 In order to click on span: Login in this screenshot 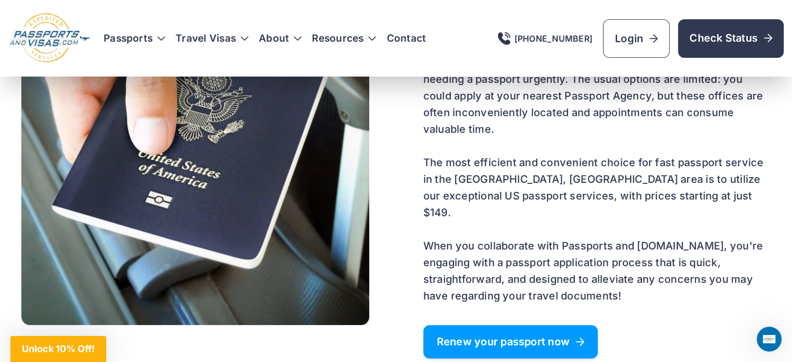, I will do `click(637, 39)`.